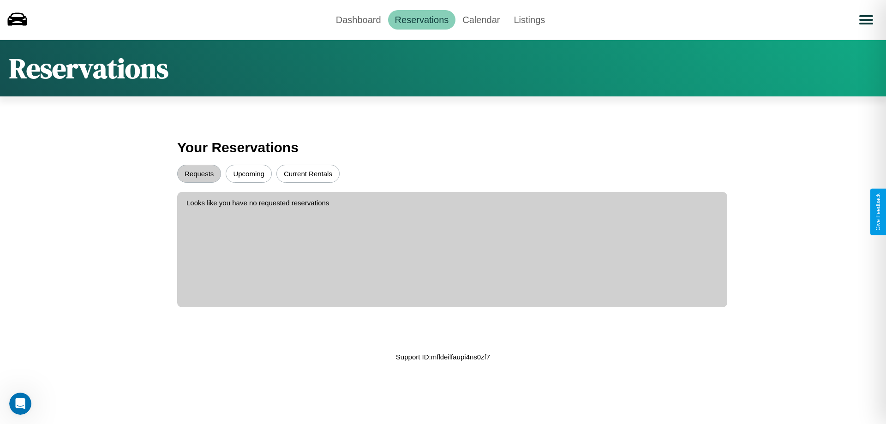  Describe the element at coordinates (89, 68) in the screenshot. I see `h1: Reservations` at that location.